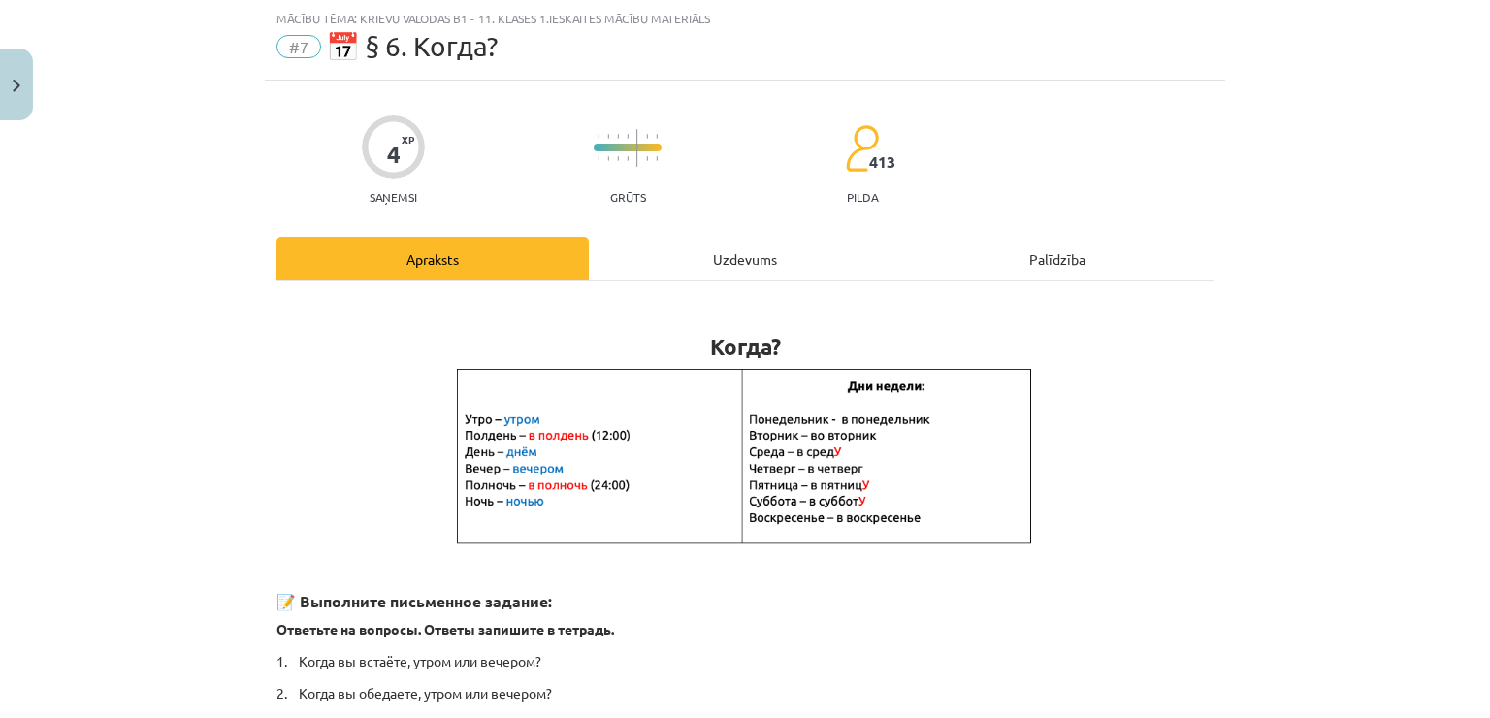 The width and height of the screenshot is (1490, 718). I want to click on span: 413, so click(882, 162).